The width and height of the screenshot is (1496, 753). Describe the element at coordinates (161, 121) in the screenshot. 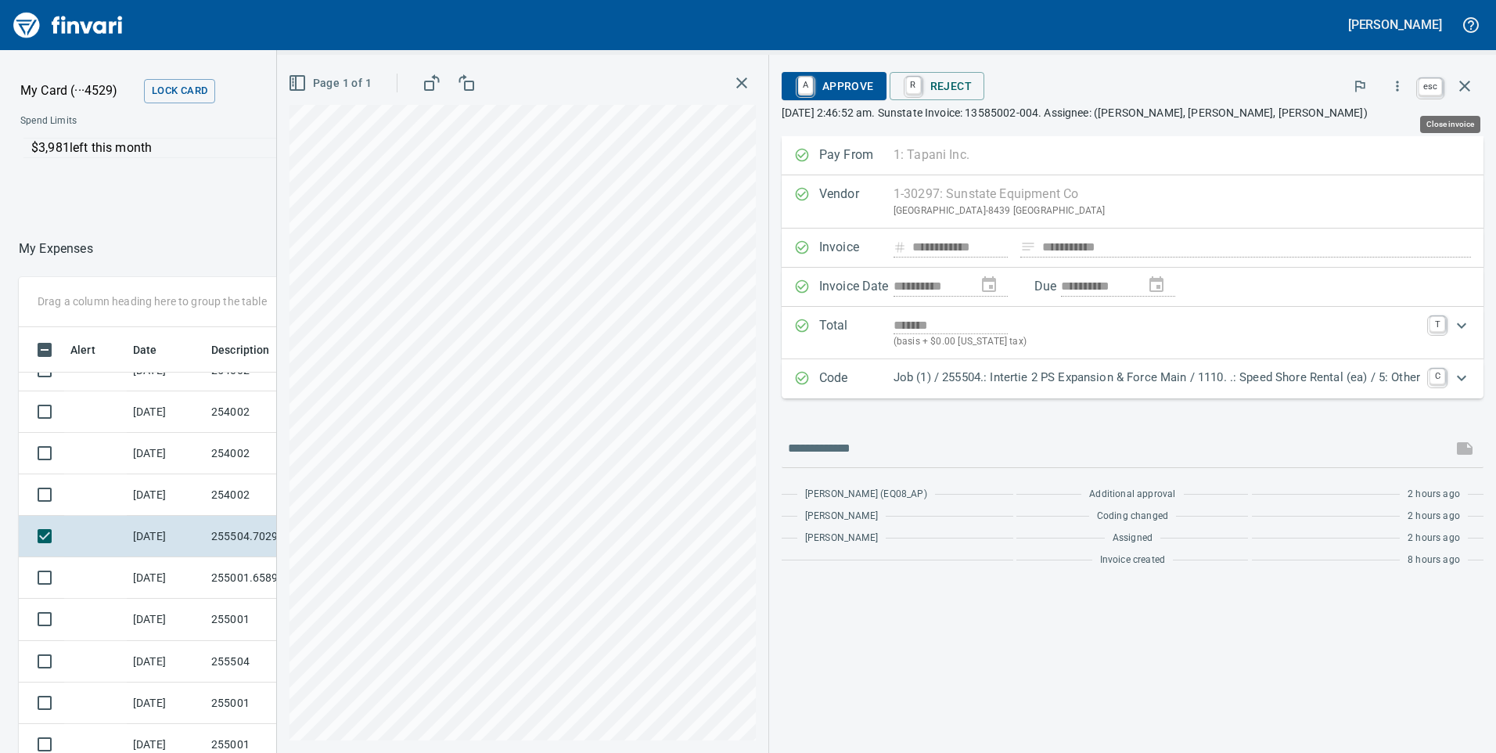

I see `span: Spend Limits` at that location.